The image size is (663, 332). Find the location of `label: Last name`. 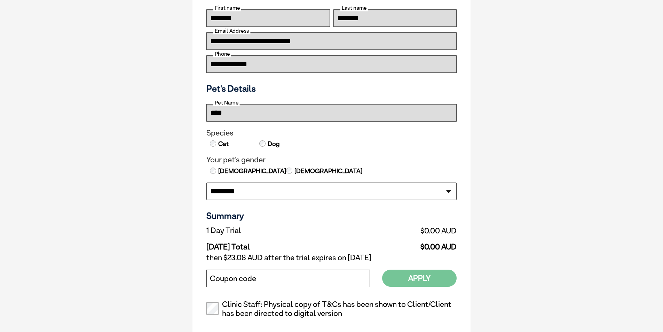

label: Last name is located at coordinates (354, 8).